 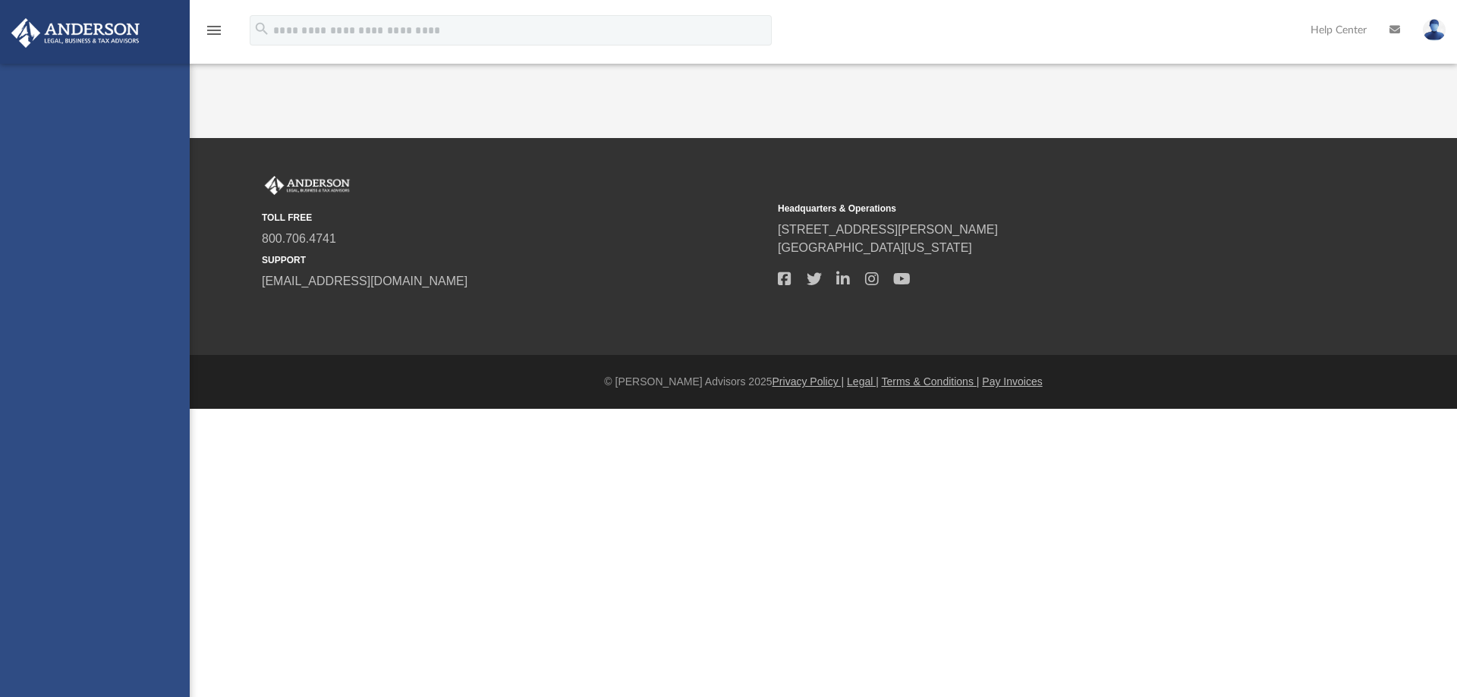 I want to click on small: Headquarters & Operations, so click(x=1030, y=209).